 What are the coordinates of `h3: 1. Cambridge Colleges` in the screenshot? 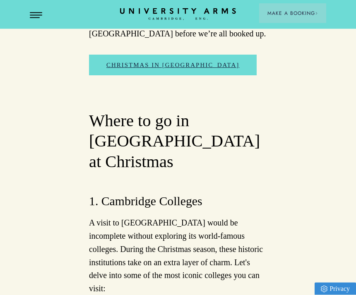 It's located at (178, 202).